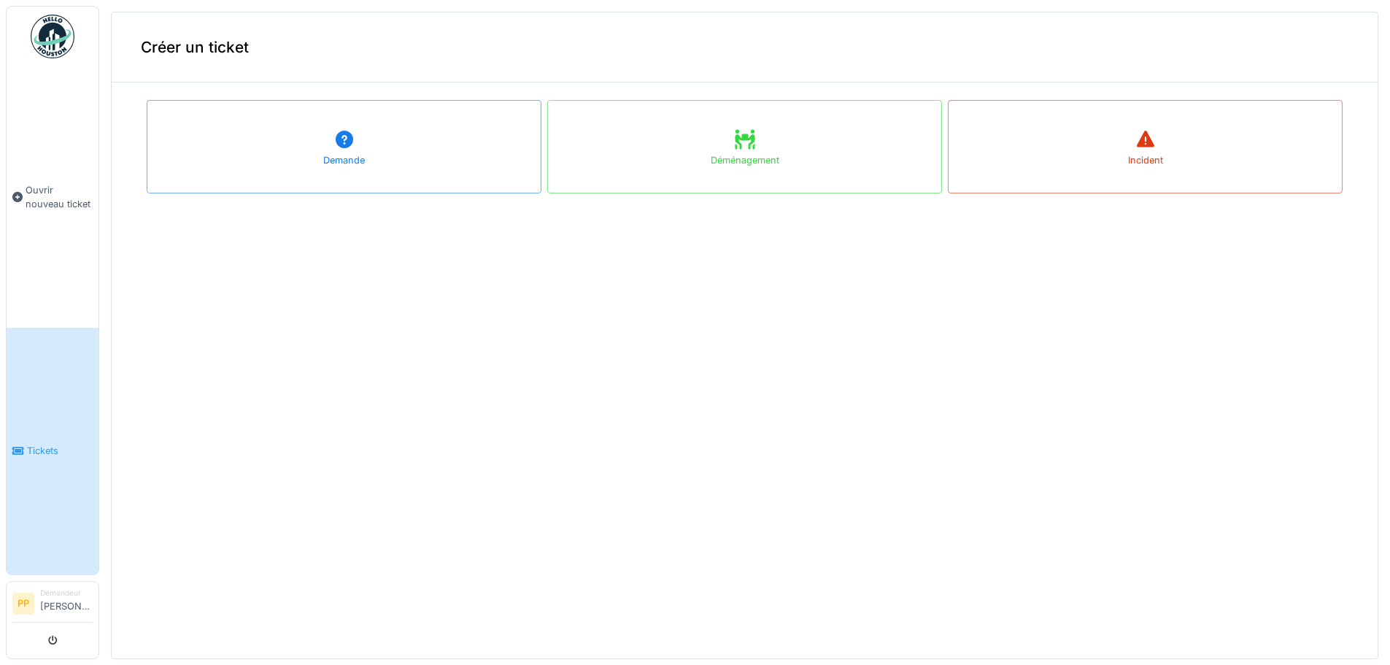 The width and height of the screenshot is (1390, 665). I want to click on a: Ouvrir nouveau ticket, so click(53, 197).